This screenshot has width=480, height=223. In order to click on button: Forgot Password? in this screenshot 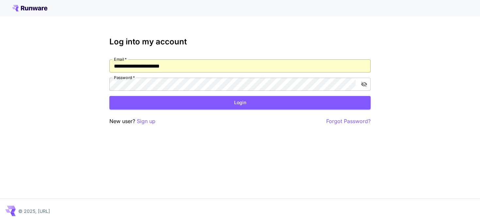, I will do `click(348, 121)`.